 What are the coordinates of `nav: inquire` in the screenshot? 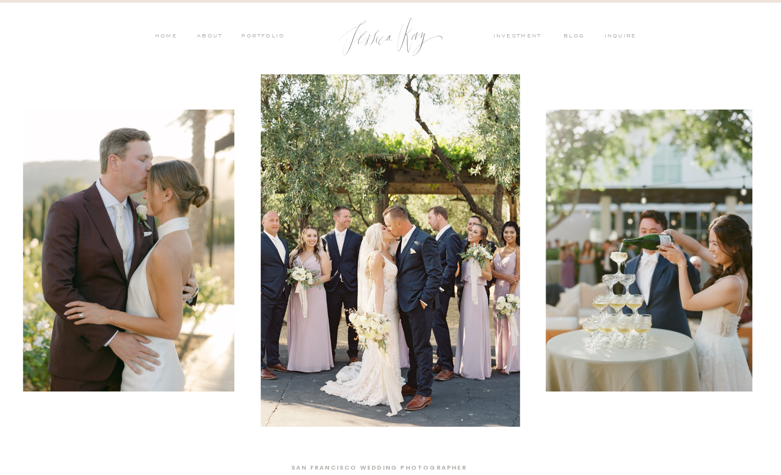 It's located at (623, 37).